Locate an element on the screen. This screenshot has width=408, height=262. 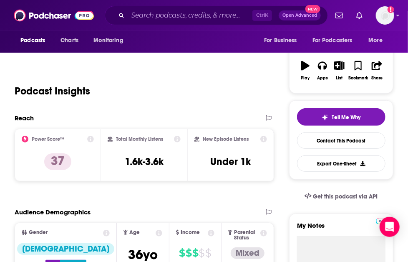
img: User Profile is located at coordinates (385, 15).